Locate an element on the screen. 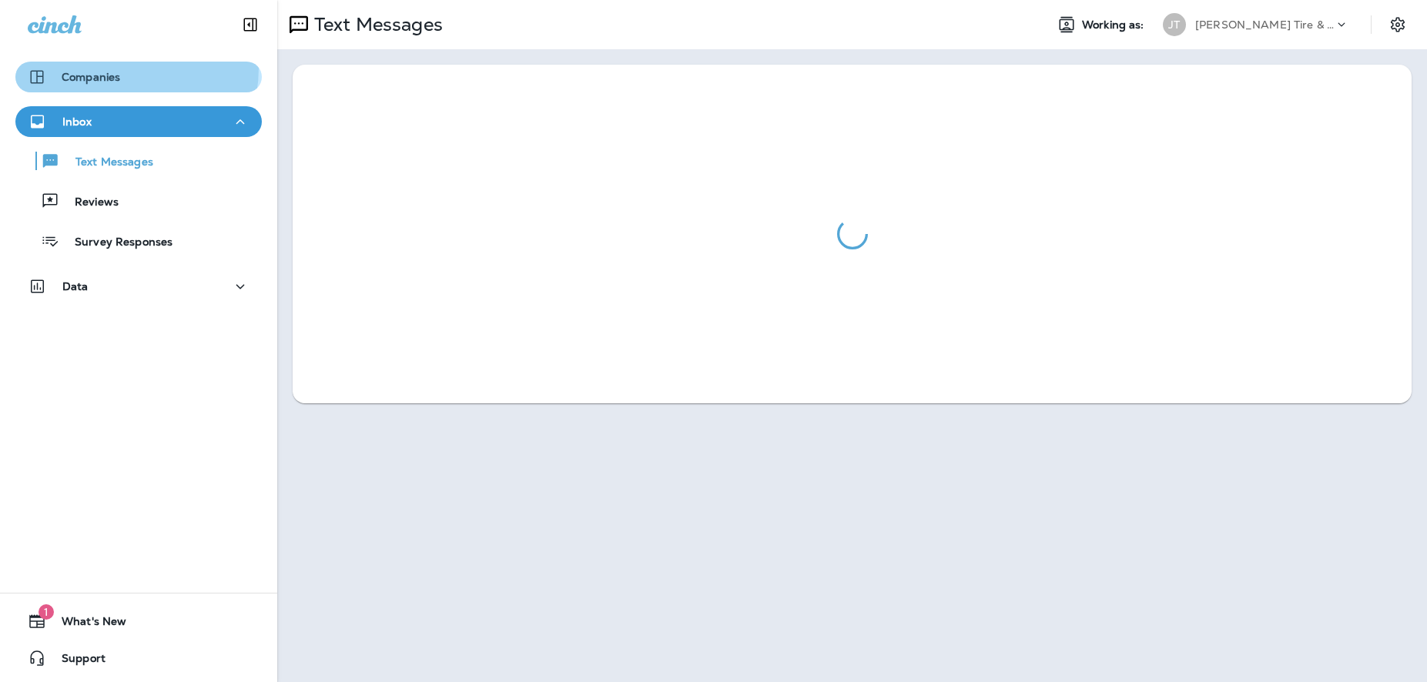 The height and width of the screenshot is (682, 1427). button: Survey Responses is located at coordinates (139, 241).